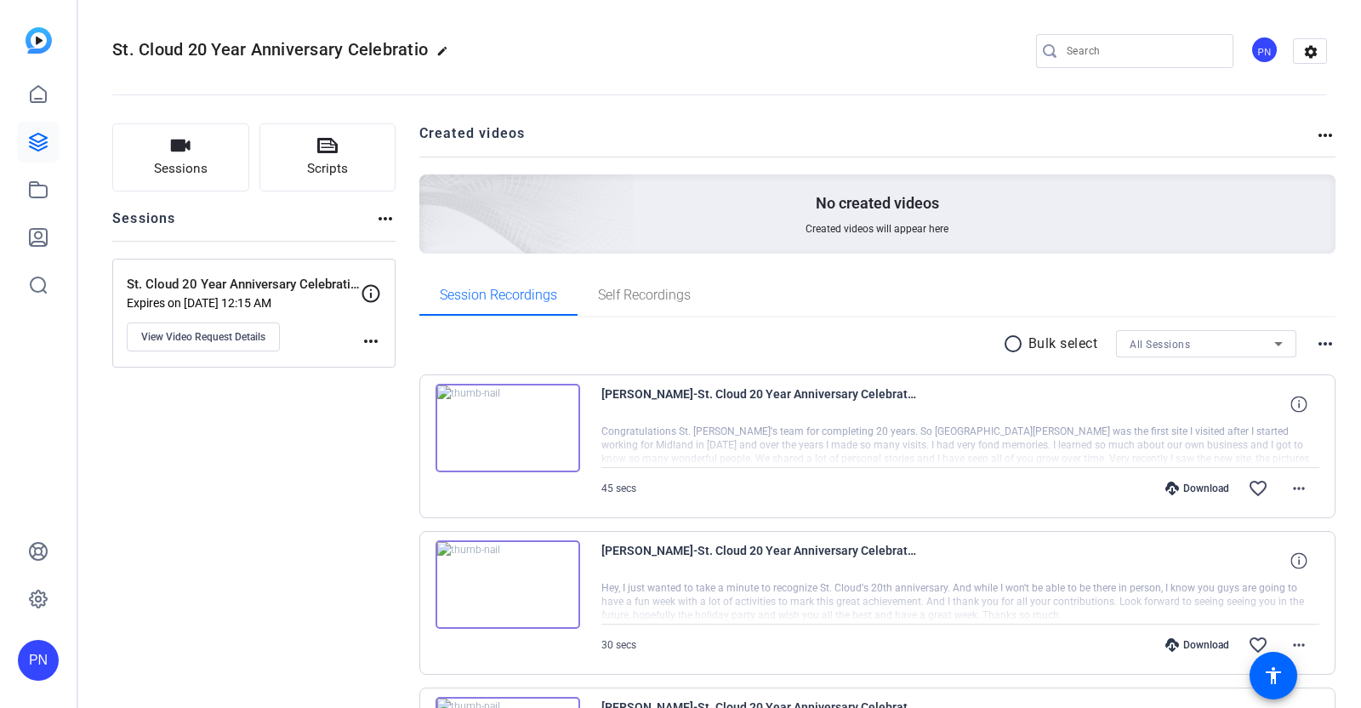 Image resolution: width=1361 pixels, height=708 pixels. What do you see at coordinates (644, 295) in the screenshot?
I see `span: Self Recordings` at bounding box center [644, 295].